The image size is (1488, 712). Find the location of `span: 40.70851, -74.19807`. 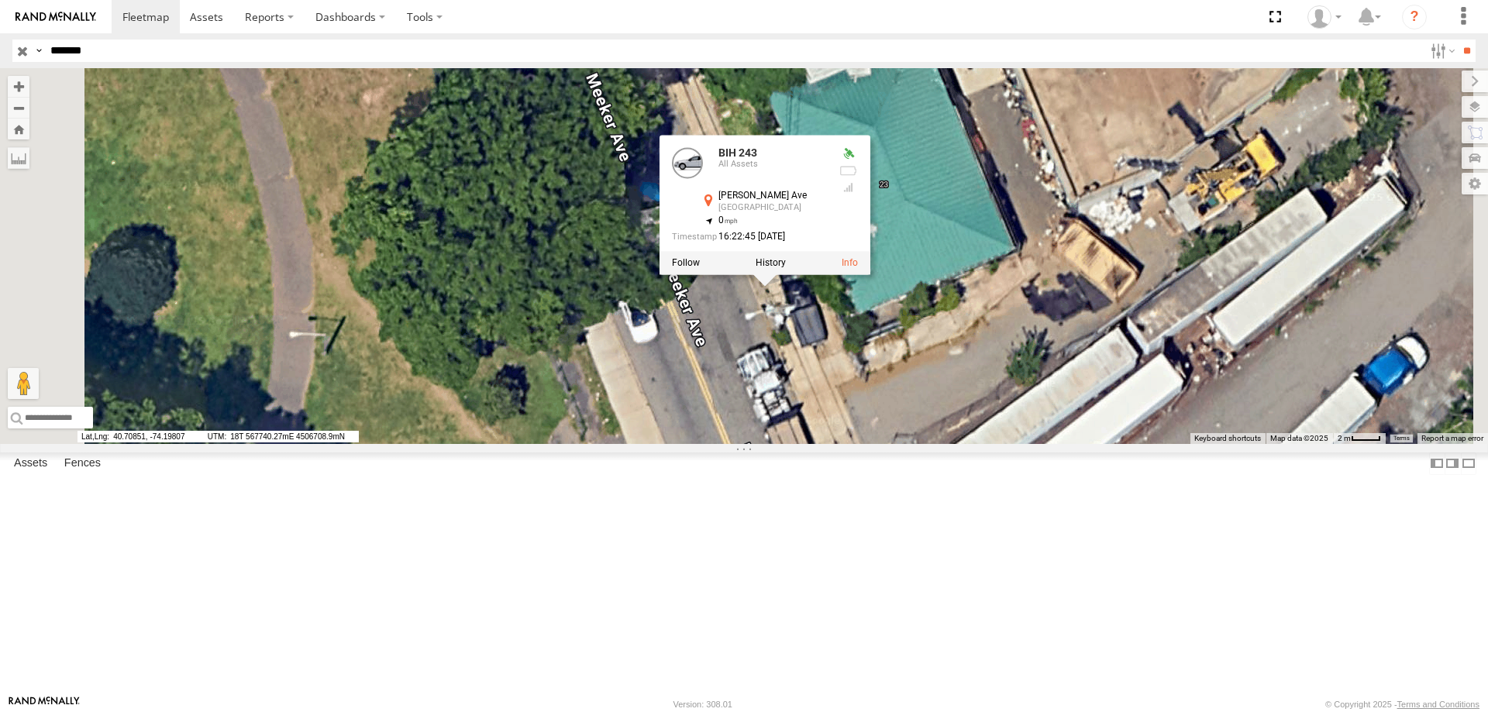

span: 40.70851, -74.19807 is located at coordinates (140, 436).